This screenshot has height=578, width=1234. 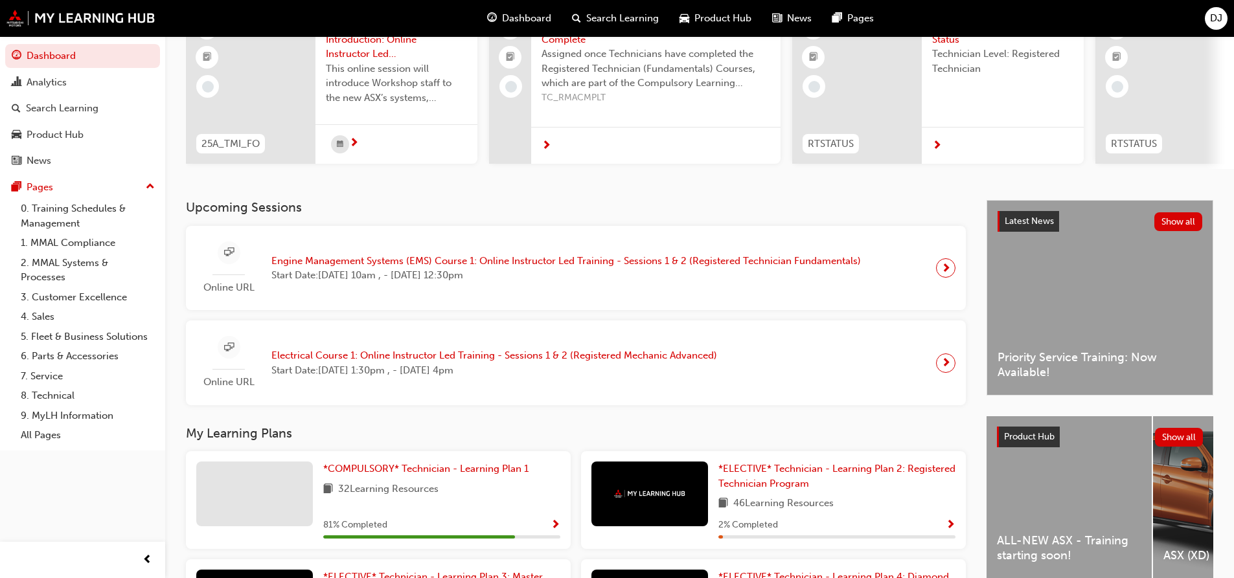 I want to click on h3: My Learning Plans, so click(x=576, y=433).